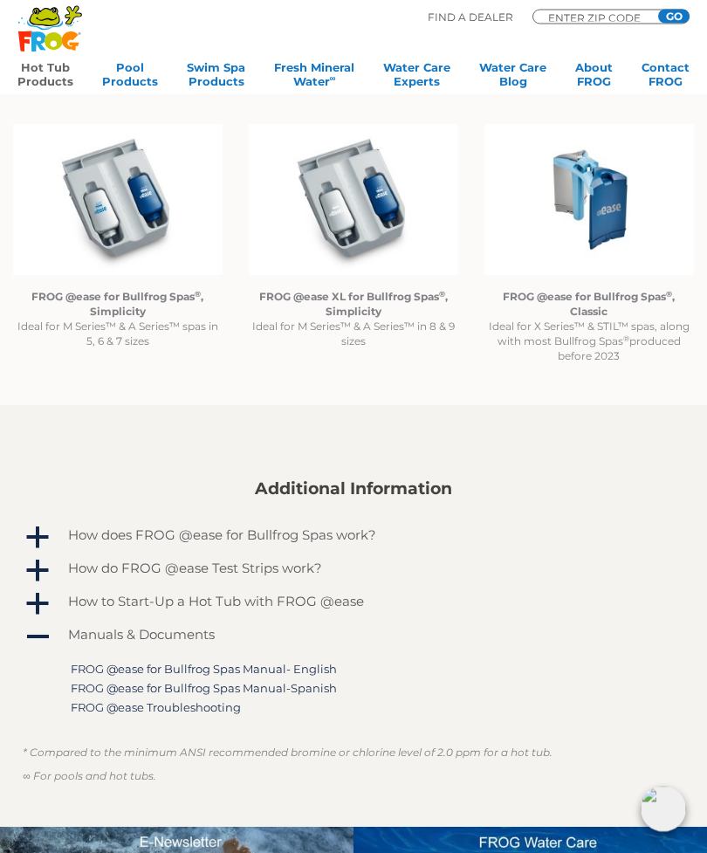  I want to click on img: @ease_Bullfrog_FROG @ease R180 for Bullfrog Spas with Filter, so click(118, 200).